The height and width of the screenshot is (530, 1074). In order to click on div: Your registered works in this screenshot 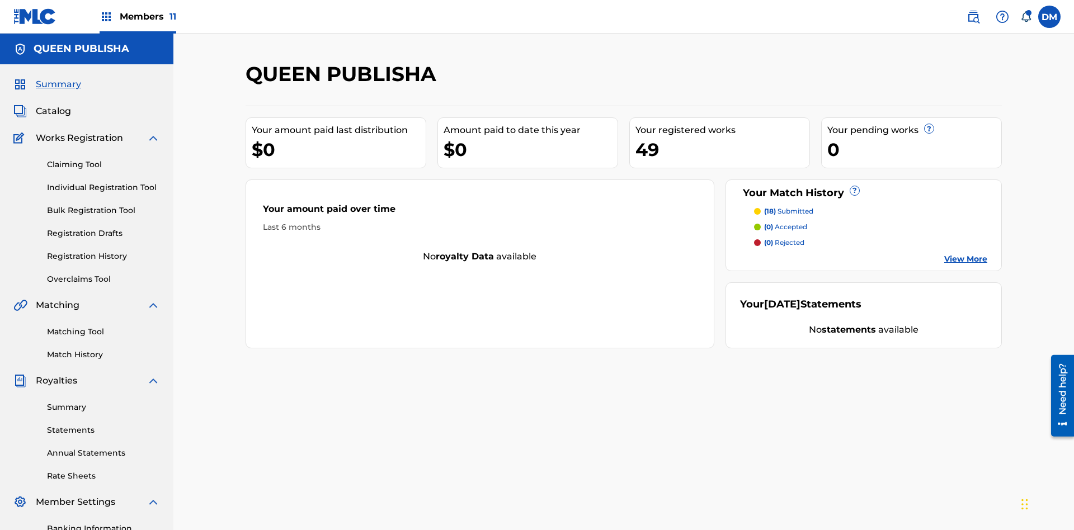, I will do `click(722, 130)`.